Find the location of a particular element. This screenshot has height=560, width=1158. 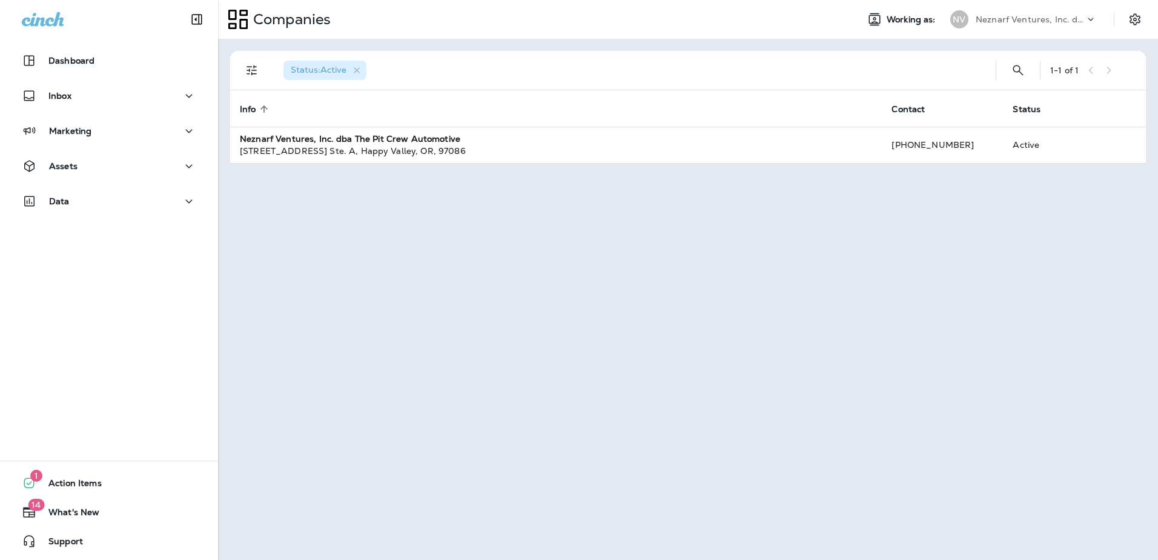

div: Status:Active is located at coordinates (325, 70).